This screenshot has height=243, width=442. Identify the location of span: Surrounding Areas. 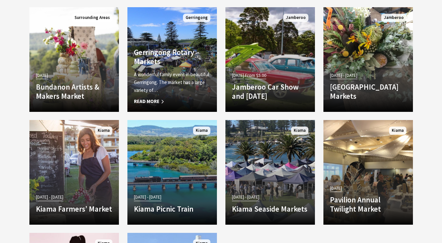
(92, 18).